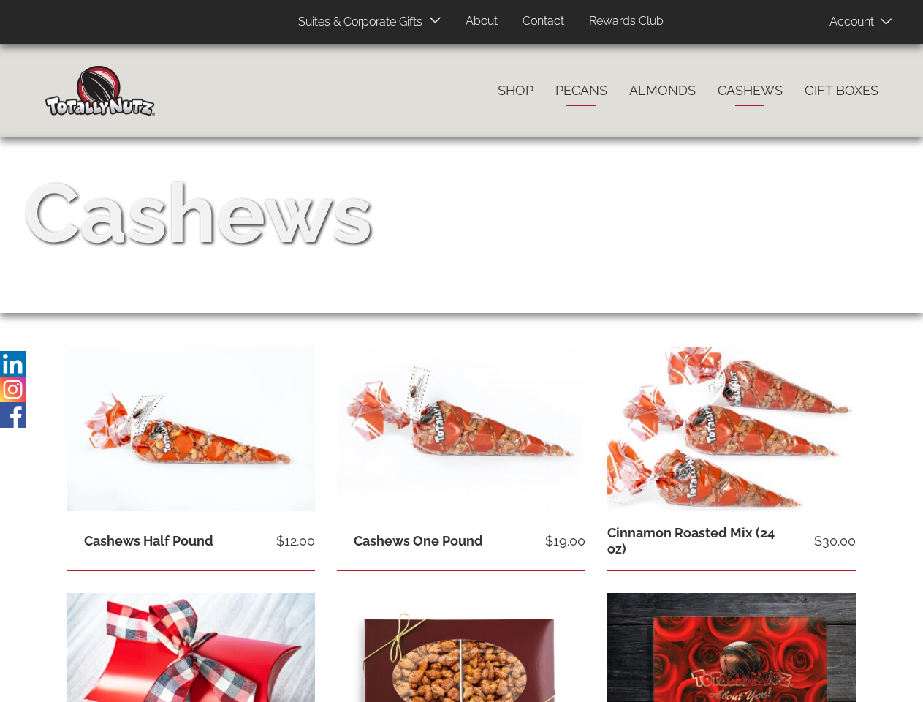 The width and height of the screenshot is (923, 702). I want to click on a: About, so click(482, 21).